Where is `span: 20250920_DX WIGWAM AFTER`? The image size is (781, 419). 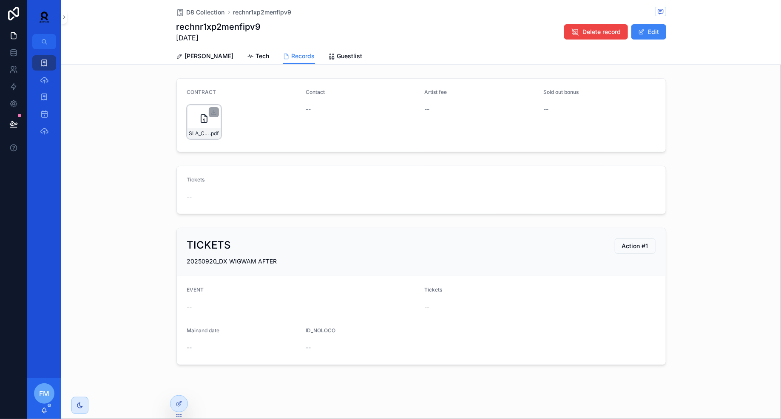
span: 20250920_DX WIGWAM AFTER is located at coordinates (232, 261).